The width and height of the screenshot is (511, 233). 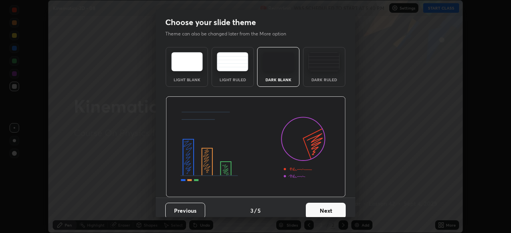 What do you see at coordinates (233, 80) in the screenshot?
I see `div: Light Ruled` at bounding box center [233, 80].